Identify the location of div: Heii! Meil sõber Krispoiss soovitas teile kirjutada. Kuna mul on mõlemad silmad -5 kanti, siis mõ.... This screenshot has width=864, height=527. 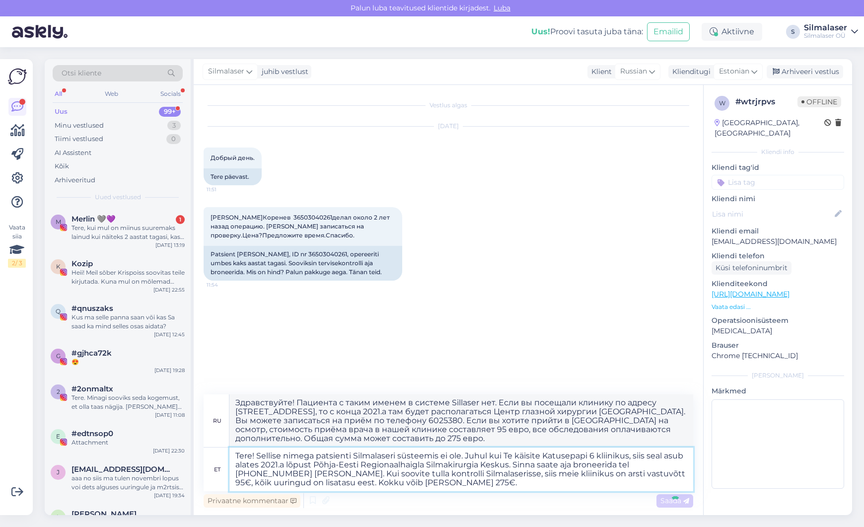
(128, 277).